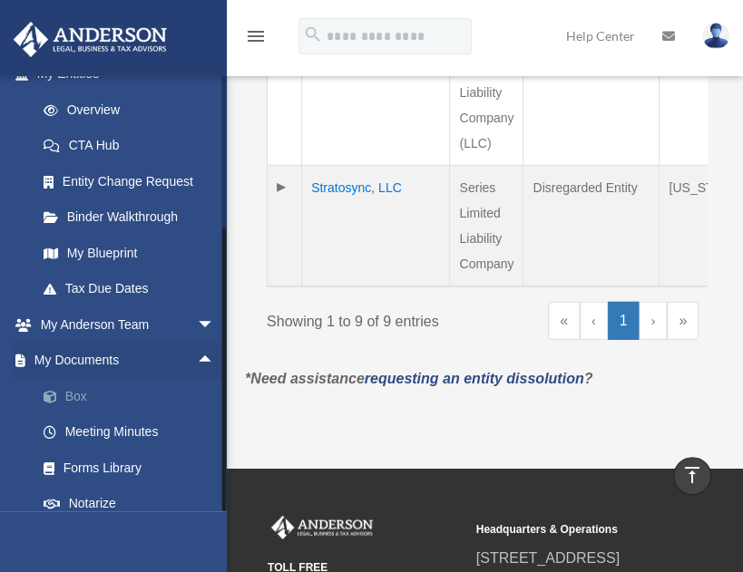 This screenshot has height=572, width=743. I want to click on em: *Need assistance ?, so click(418, 378).